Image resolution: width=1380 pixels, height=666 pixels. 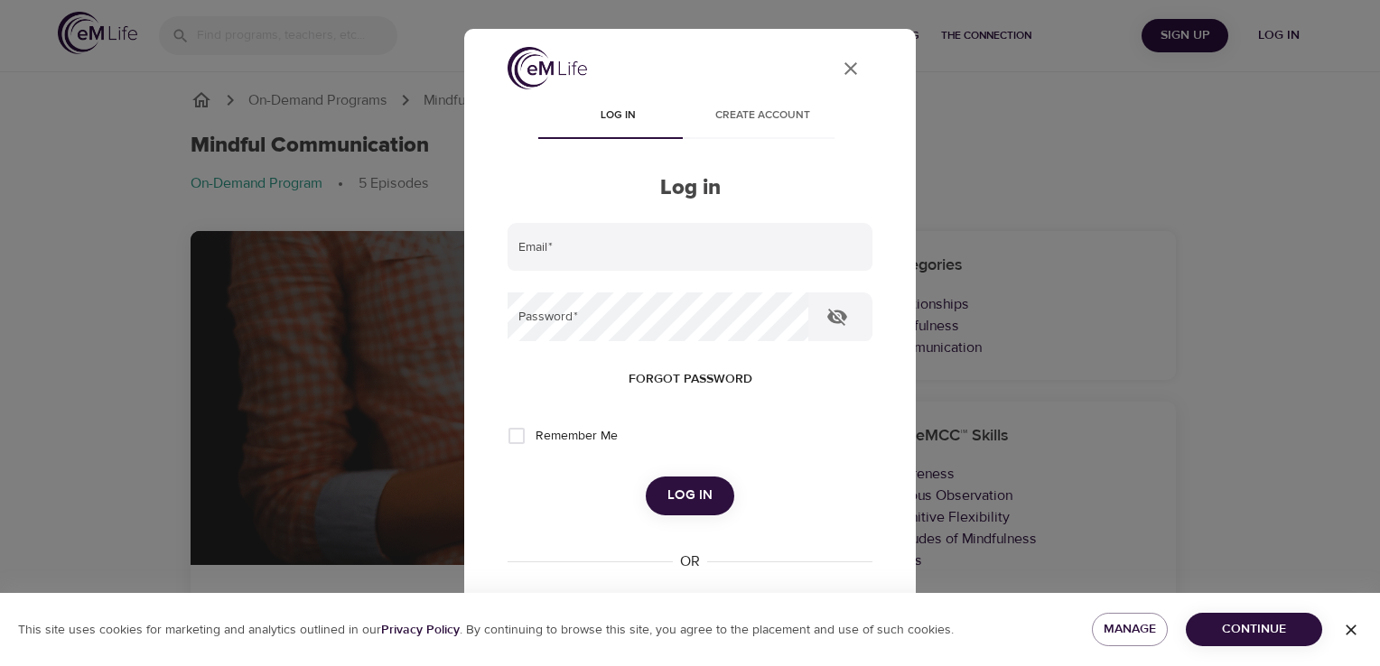 What do you see at coordinates (1253, 629) in the screenshot?
I see `span: Continue` at bounding box center [1253, 629].